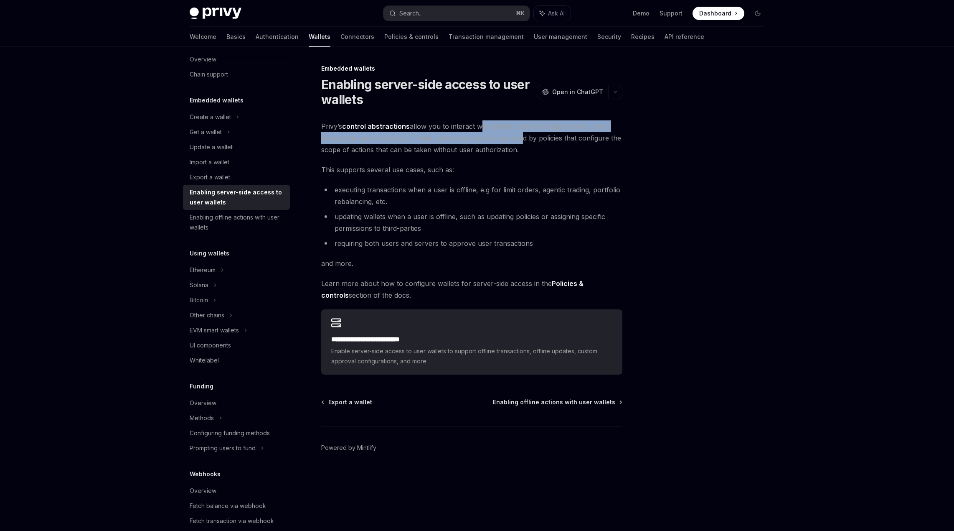  What do you see at coordinates (210, 117) in the screenshot?
I see `div: Create a wallet` at bounding box center [210, 117].